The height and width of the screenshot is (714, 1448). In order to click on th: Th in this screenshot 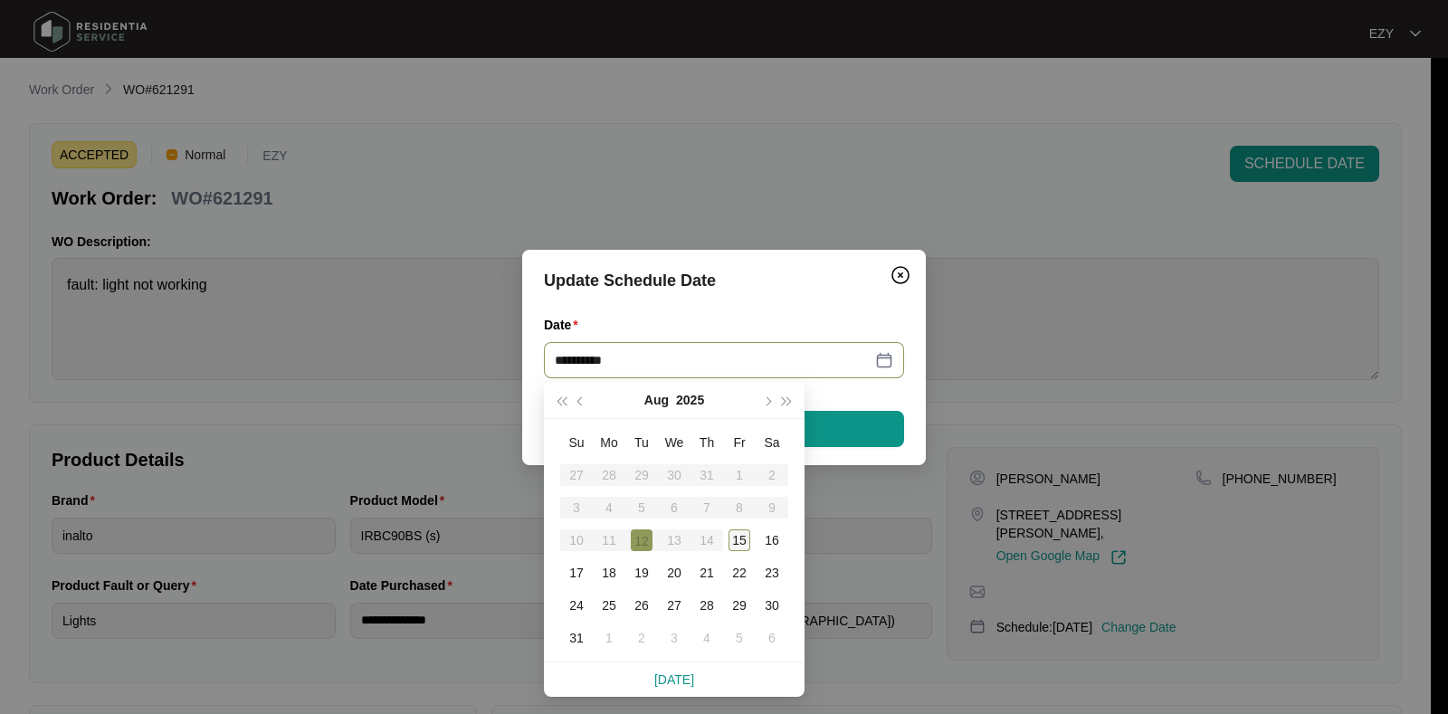, I will do `click(707, 442)`.